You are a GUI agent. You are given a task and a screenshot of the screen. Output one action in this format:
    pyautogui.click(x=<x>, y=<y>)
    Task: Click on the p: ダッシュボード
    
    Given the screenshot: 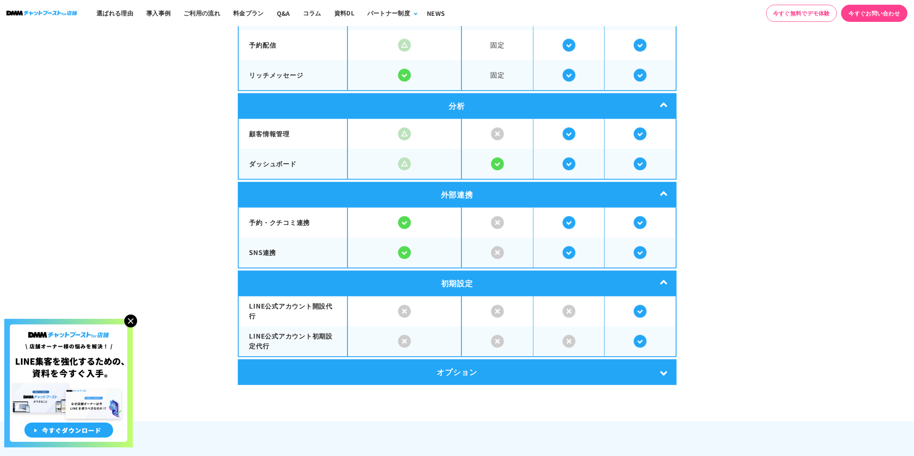 What is the action you would take?
    pyautogui.click(x=293, y=164)
    